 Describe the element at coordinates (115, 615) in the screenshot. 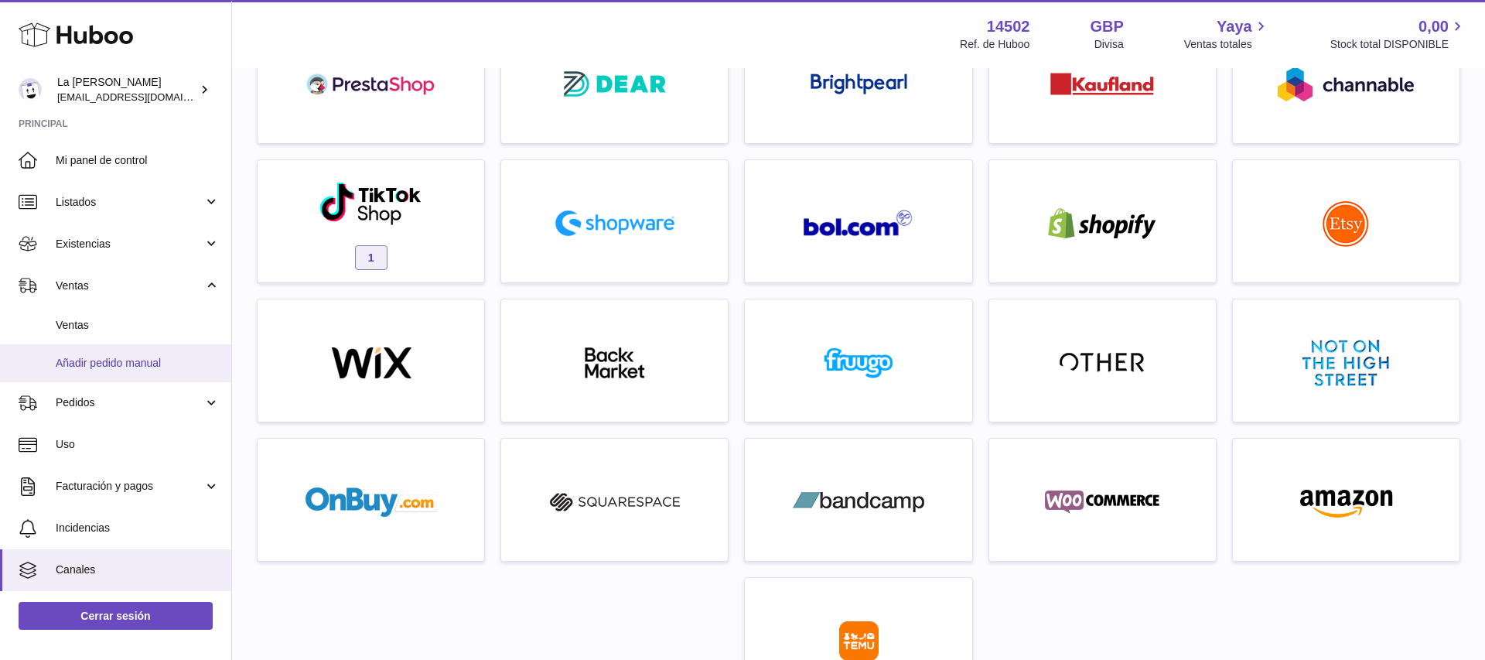

I see `font: Cerrar sesión` at that location.